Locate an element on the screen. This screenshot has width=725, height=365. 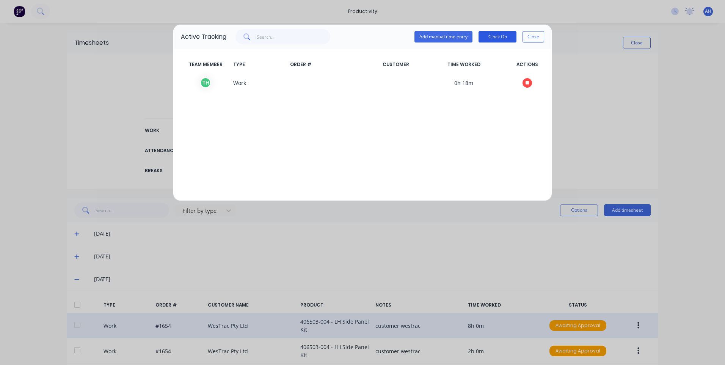
input: Search... is located at coordinates (293, 37).